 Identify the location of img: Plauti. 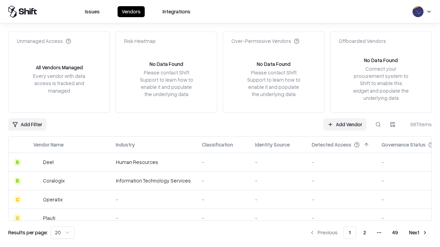
(37, 218).